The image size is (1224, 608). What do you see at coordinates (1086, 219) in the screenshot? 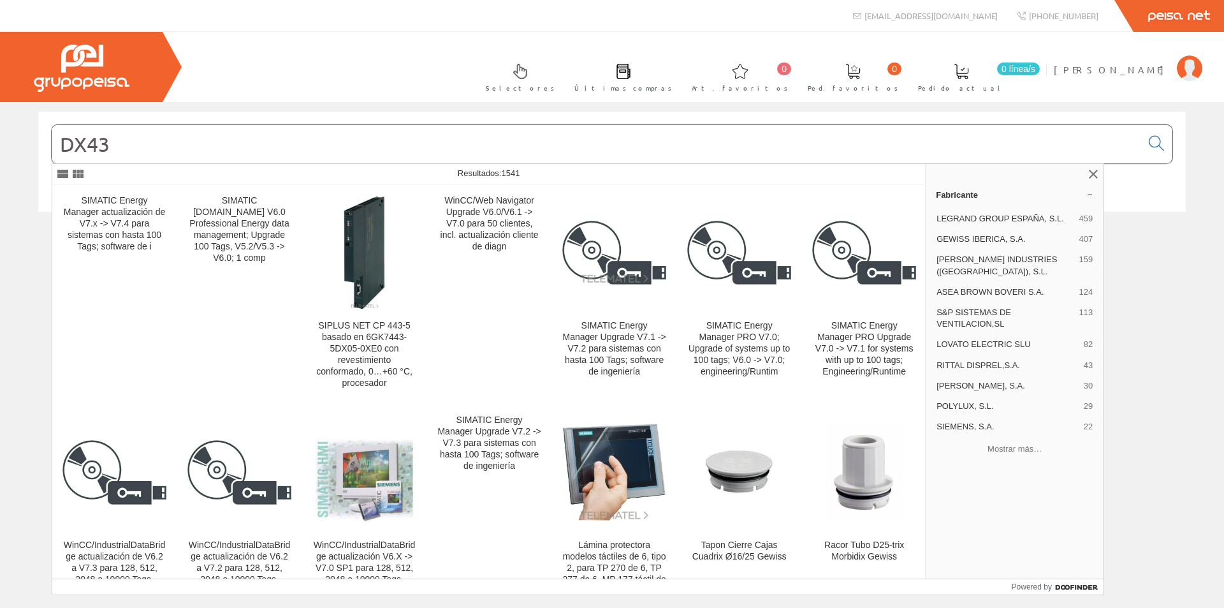
I see `span: 459` at bounding box center [1086, 219].